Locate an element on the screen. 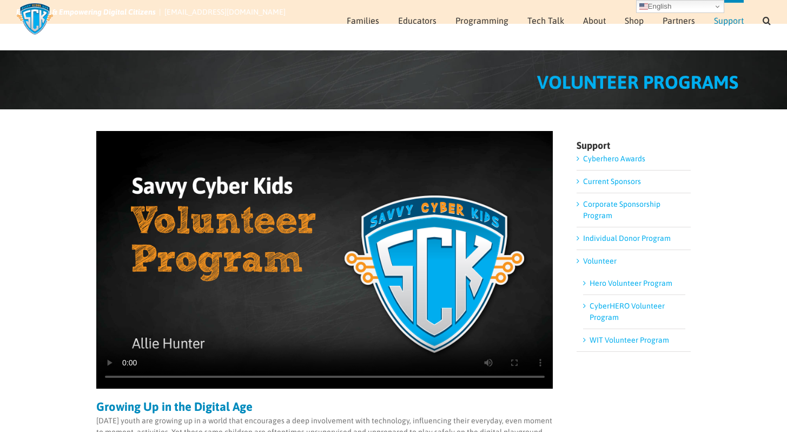  span: Tech Talk is located at coordinates (546, 21).